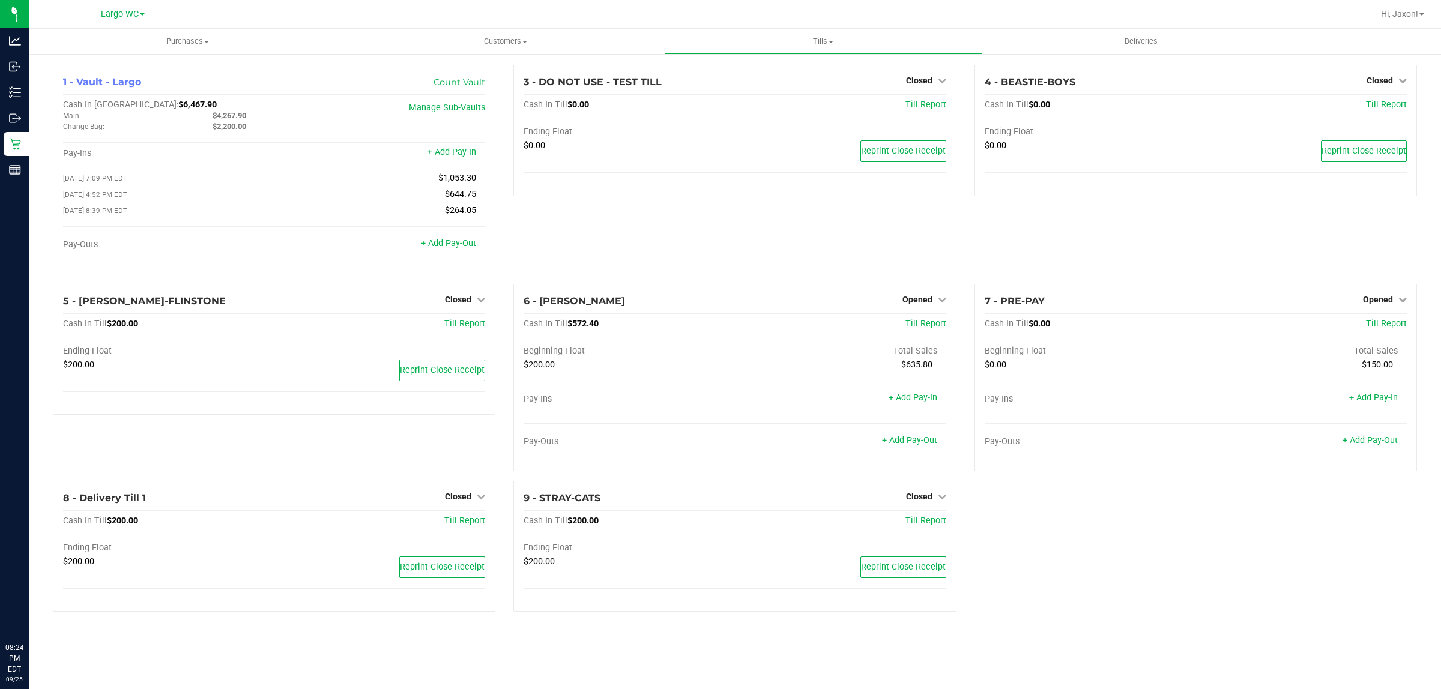 The width and height of the screenshot is (1441, 689). What do you see at coordinates (457, 178) in the screenshot?
I see `span: $1,053.30` at bounding box center [457, 178].